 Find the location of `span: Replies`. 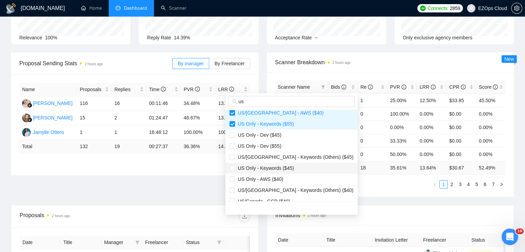

span: Replies is located at coordinates (126, 89).